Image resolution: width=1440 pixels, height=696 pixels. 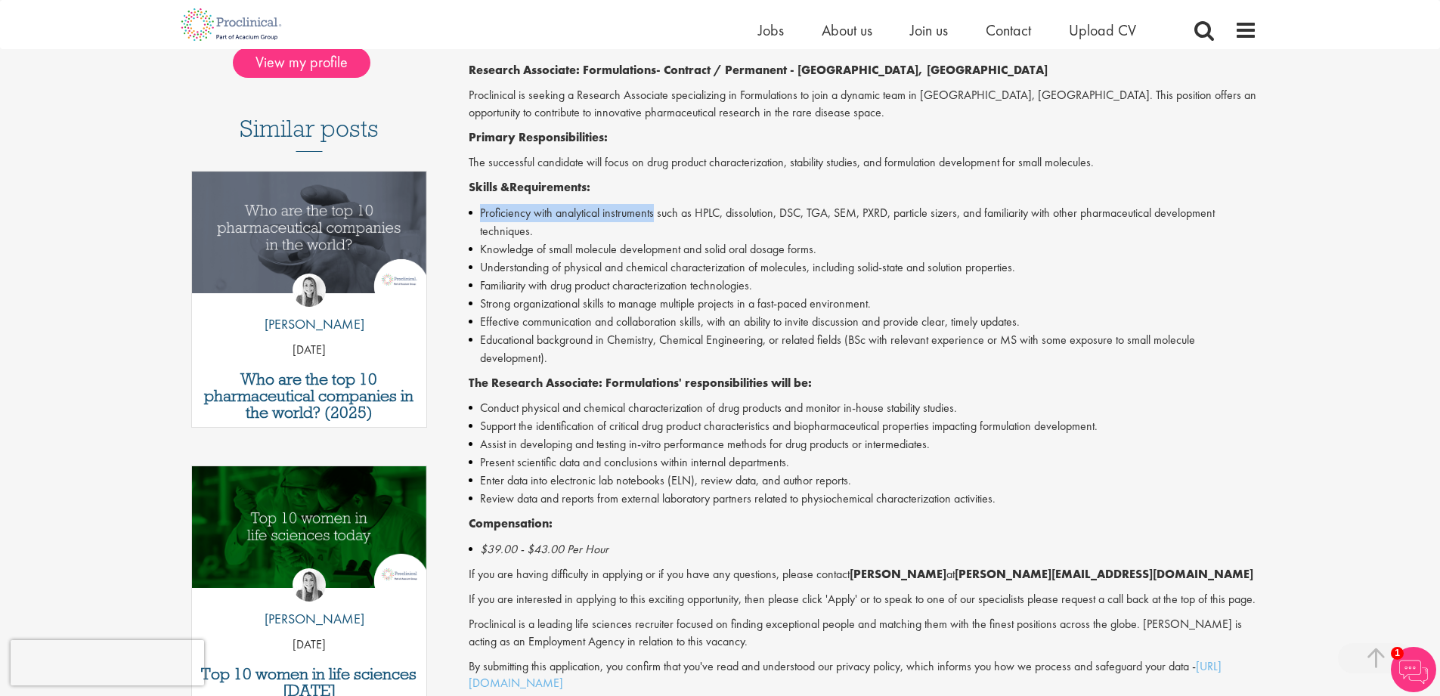 I want to click on a: About us, so click(x=847, y=30).